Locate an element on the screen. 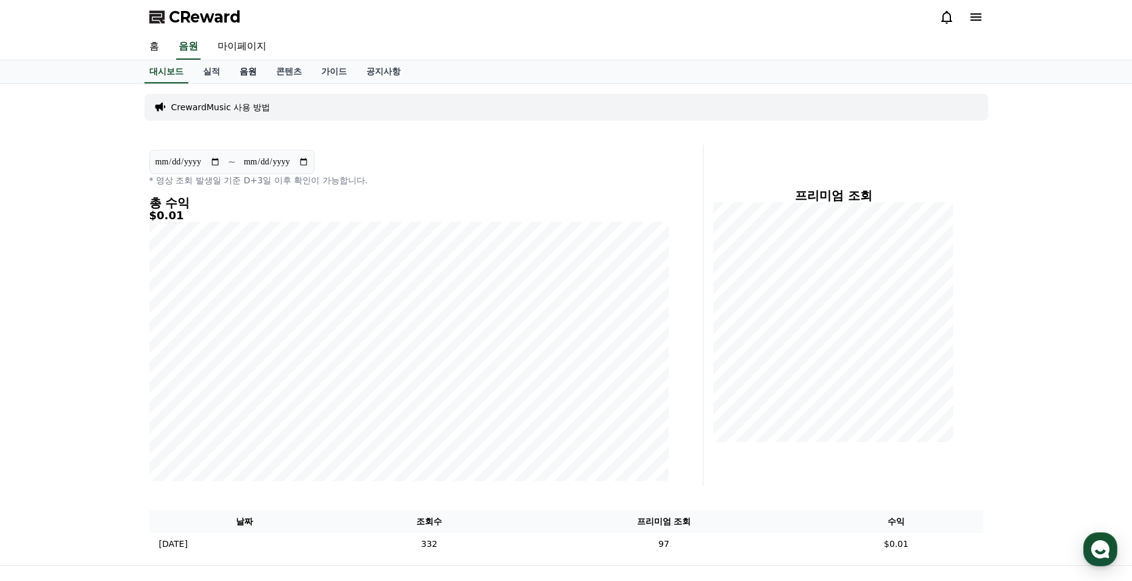 This screenshot has width=1132, height=581. h4: 프리미엄 조회 is located at coordinates (833, 196).